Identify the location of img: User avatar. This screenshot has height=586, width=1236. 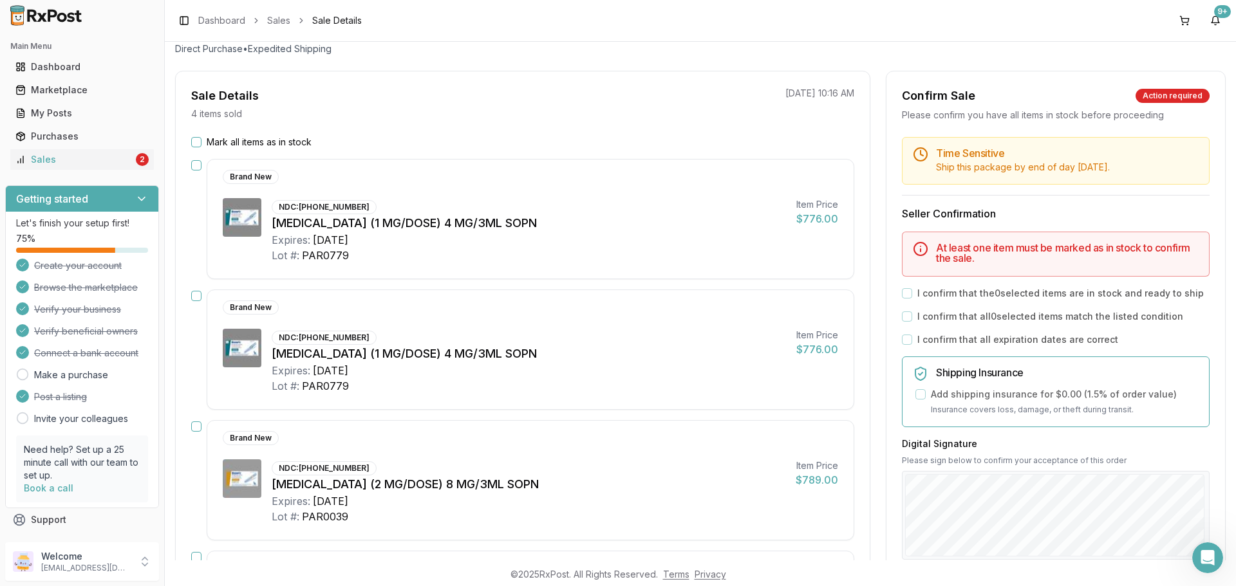
(23, 562).